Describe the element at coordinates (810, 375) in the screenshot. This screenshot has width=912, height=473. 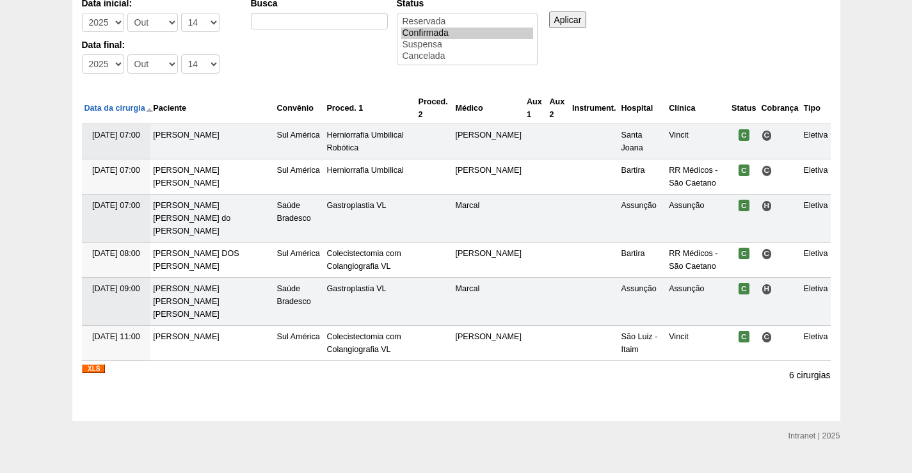
I see `p: 6 cirurgias` at that location.